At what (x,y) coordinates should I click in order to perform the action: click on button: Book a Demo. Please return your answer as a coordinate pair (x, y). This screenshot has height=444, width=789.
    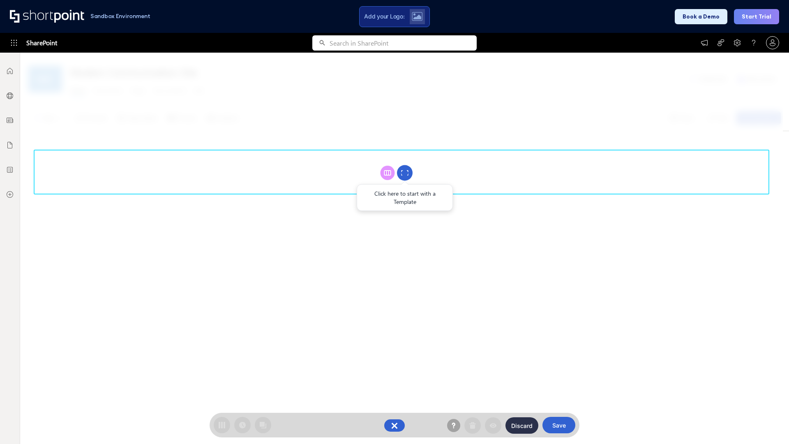
    Looking at the image, I should click on (701, 16).